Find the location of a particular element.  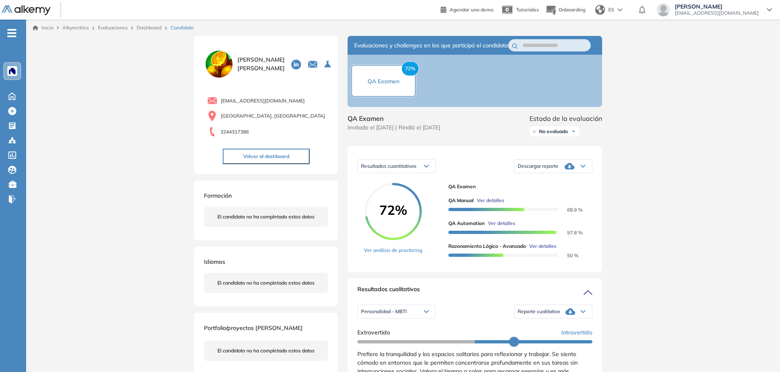

span: Personalidad - MBTI is located at coordinates (384, 311).